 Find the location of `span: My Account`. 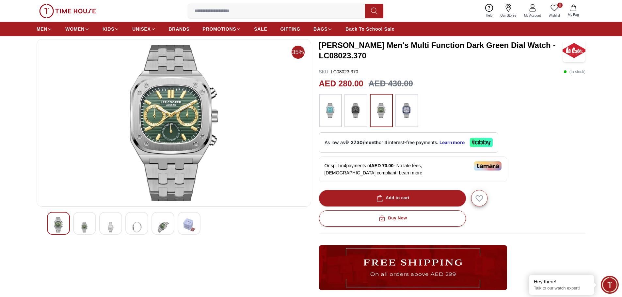

span: My Account is located at coordinates (532, 15).